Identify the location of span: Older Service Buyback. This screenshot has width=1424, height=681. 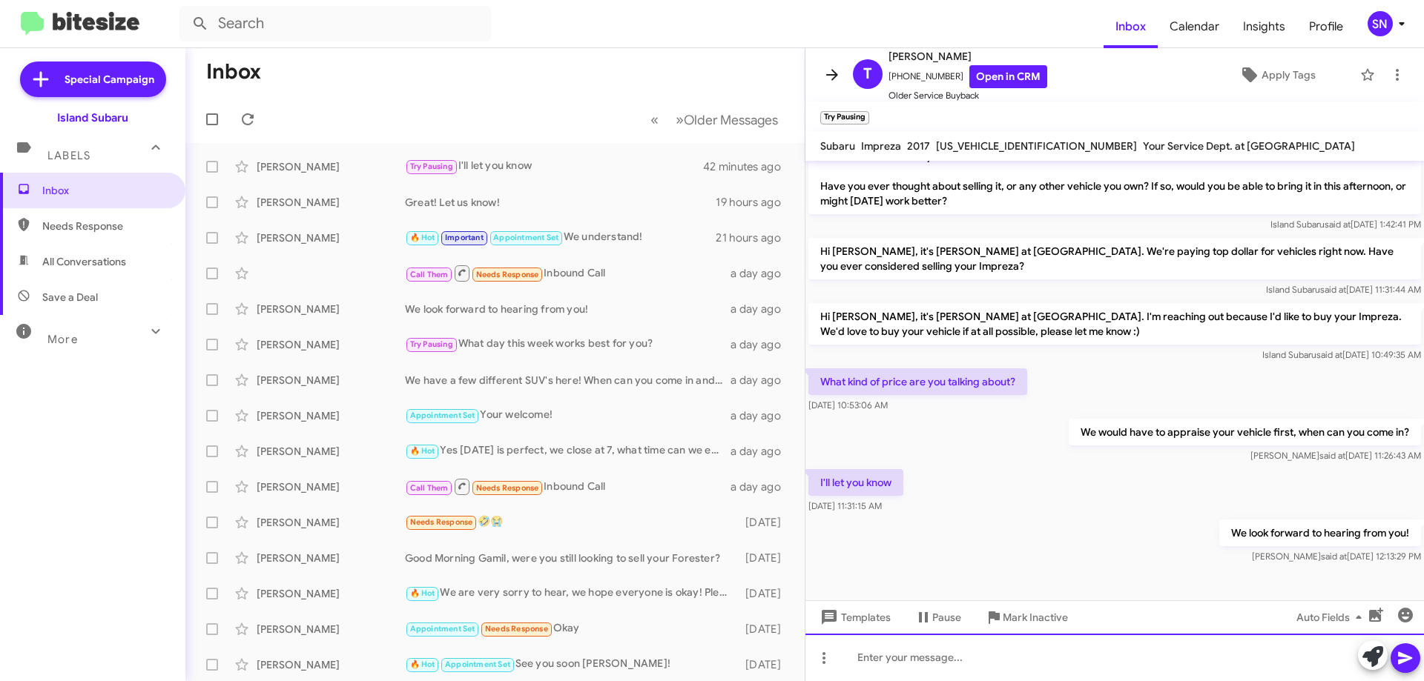
(968, 96).